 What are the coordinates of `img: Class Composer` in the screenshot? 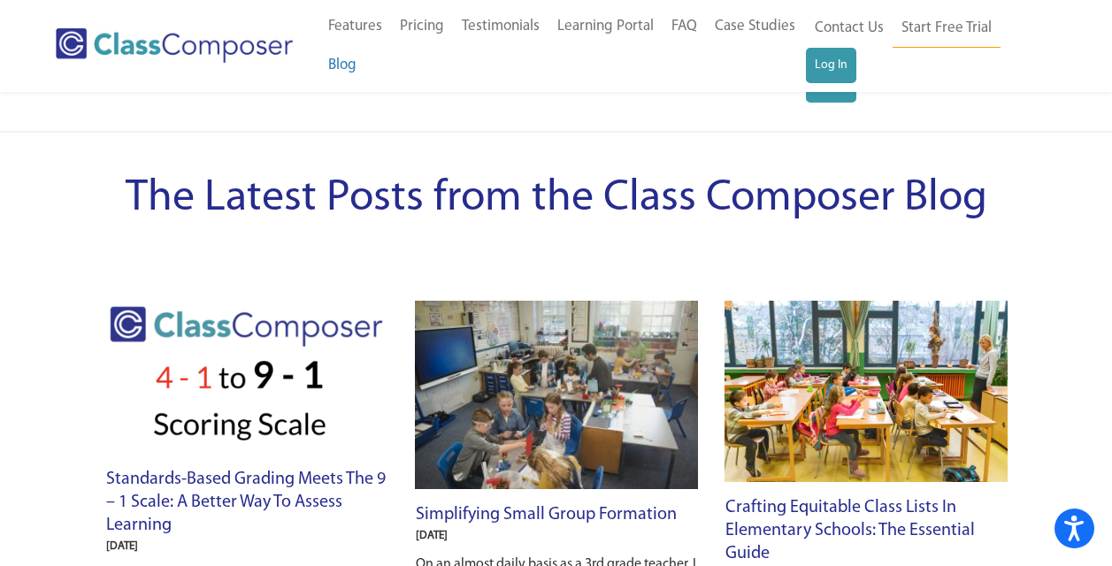 It's located at (174, 45).